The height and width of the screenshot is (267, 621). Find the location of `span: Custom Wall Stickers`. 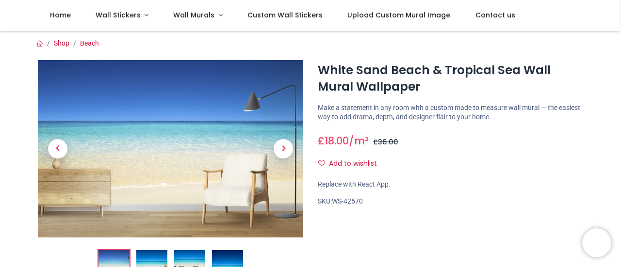

span: Custom Wall Stickers is located at coordinates (285, 15).